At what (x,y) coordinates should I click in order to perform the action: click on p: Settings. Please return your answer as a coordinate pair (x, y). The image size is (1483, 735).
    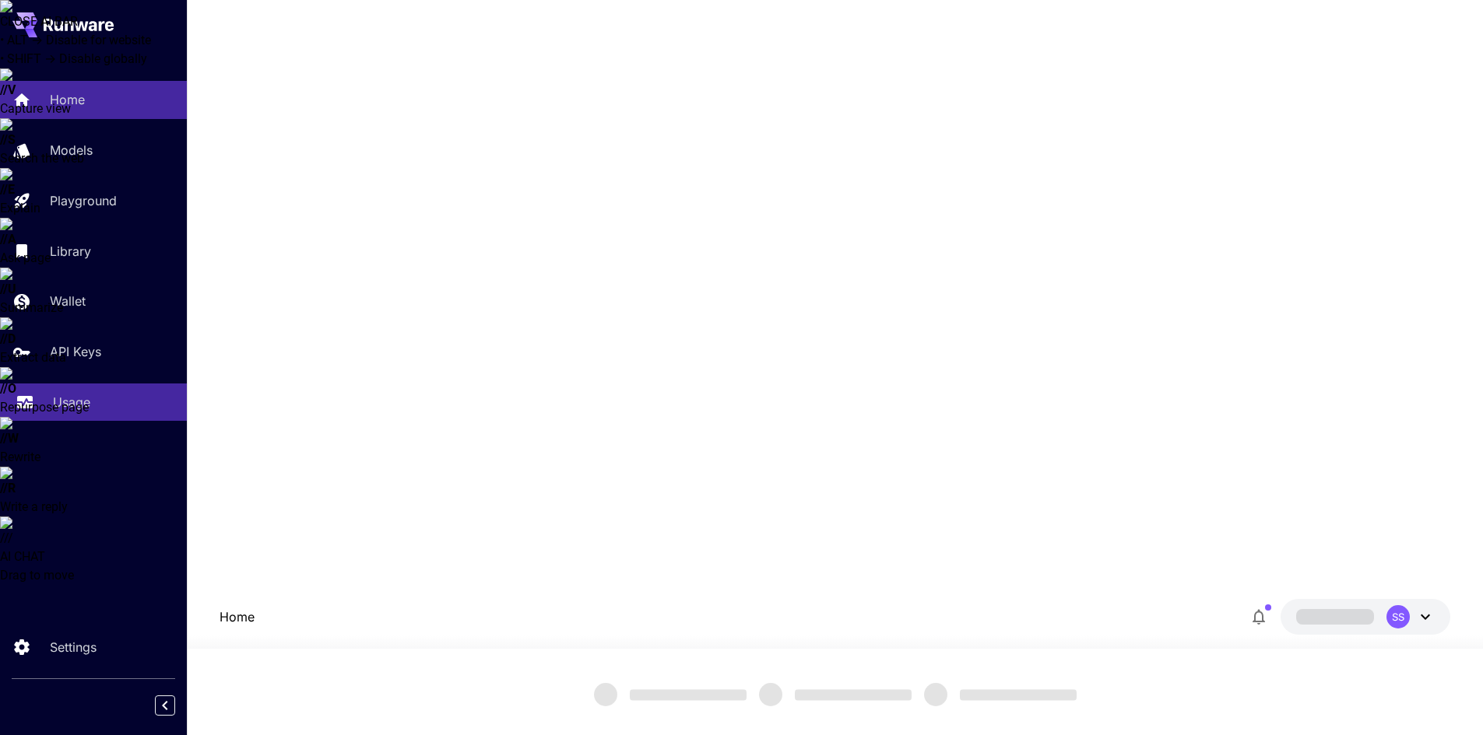
    Looking at the image, I should click on (73, 648).